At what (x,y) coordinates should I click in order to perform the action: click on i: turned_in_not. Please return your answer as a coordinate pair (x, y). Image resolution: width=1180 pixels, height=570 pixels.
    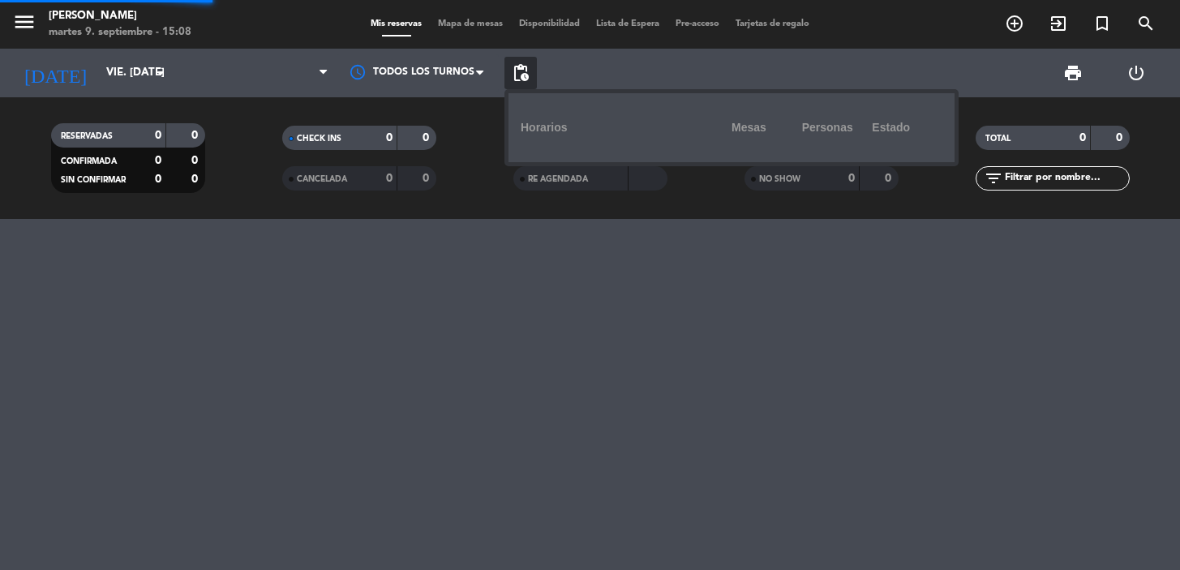
    Looking at the image, I should click on (1102, 24).